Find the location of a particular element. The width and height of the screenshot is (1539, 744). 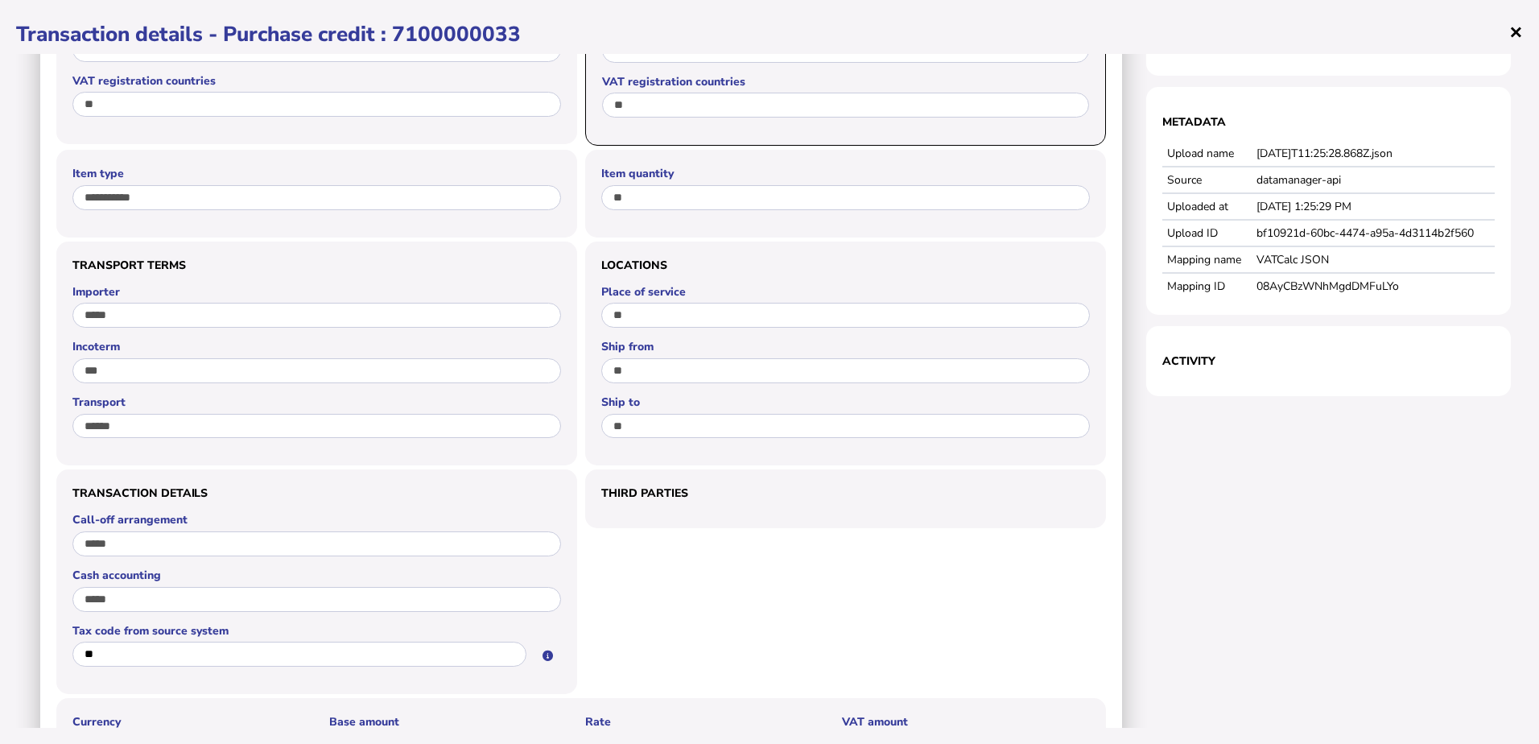

label: Tax code from source system is located at coordinates (316, 630).